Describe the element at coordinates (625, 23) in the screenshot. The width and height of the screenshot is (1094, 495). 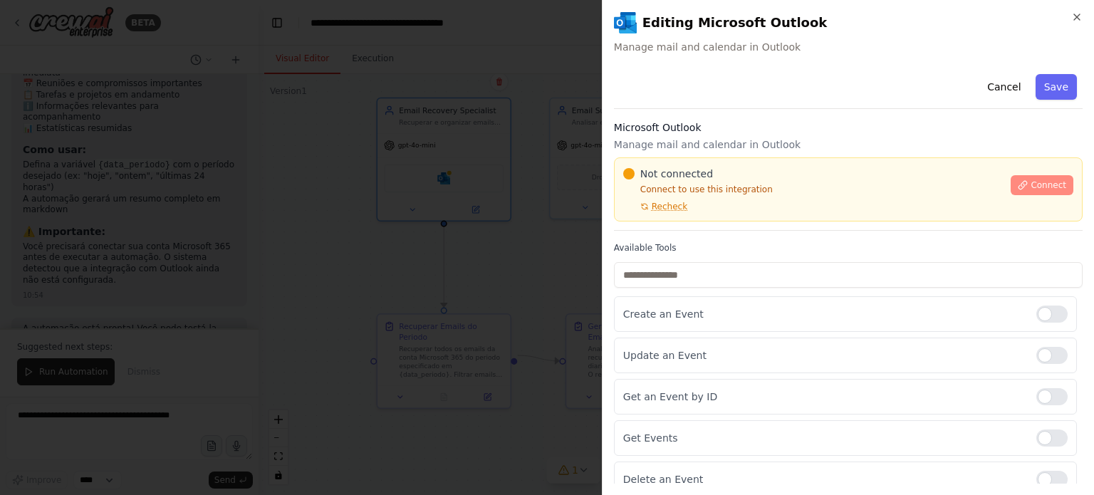
I see `img: Microsoft Outlook` at that location.